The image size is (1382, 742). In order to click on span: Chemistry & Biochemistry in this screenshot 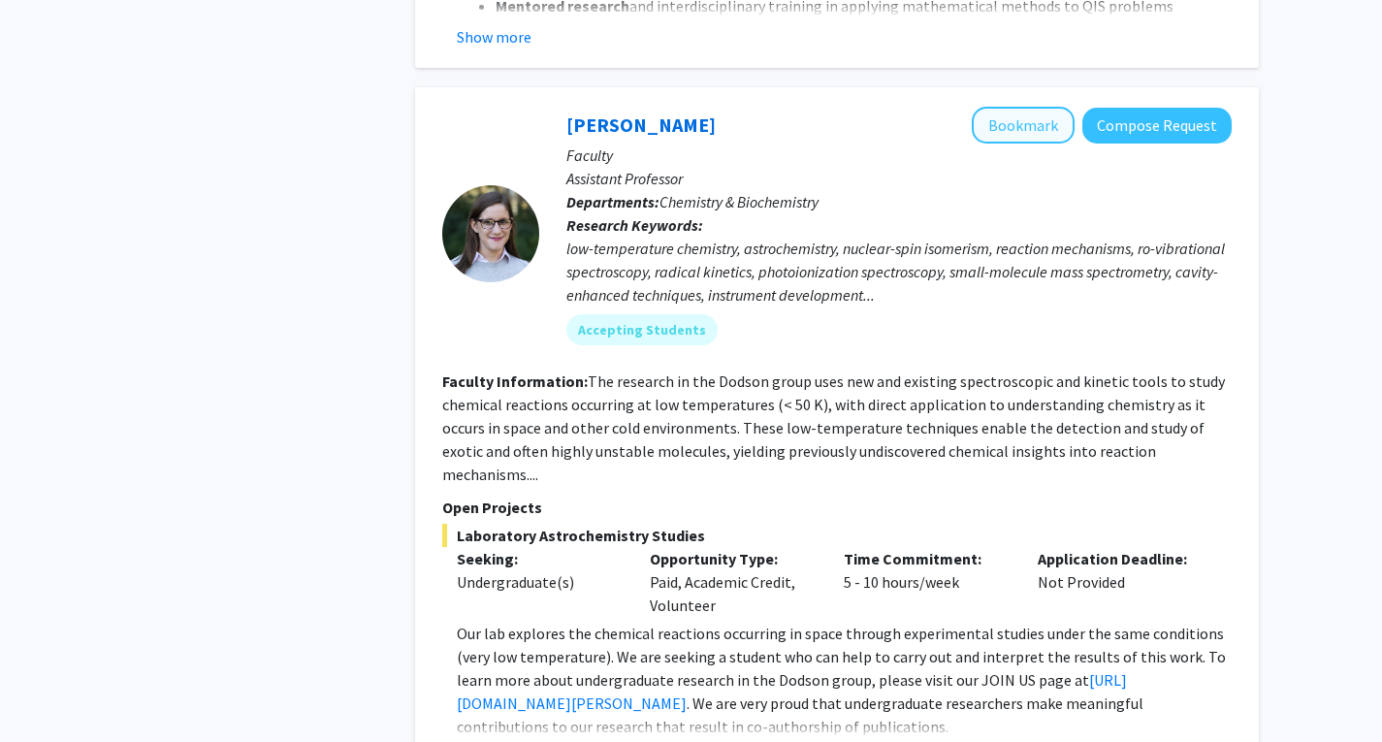, I will do `click(739, 202)`.